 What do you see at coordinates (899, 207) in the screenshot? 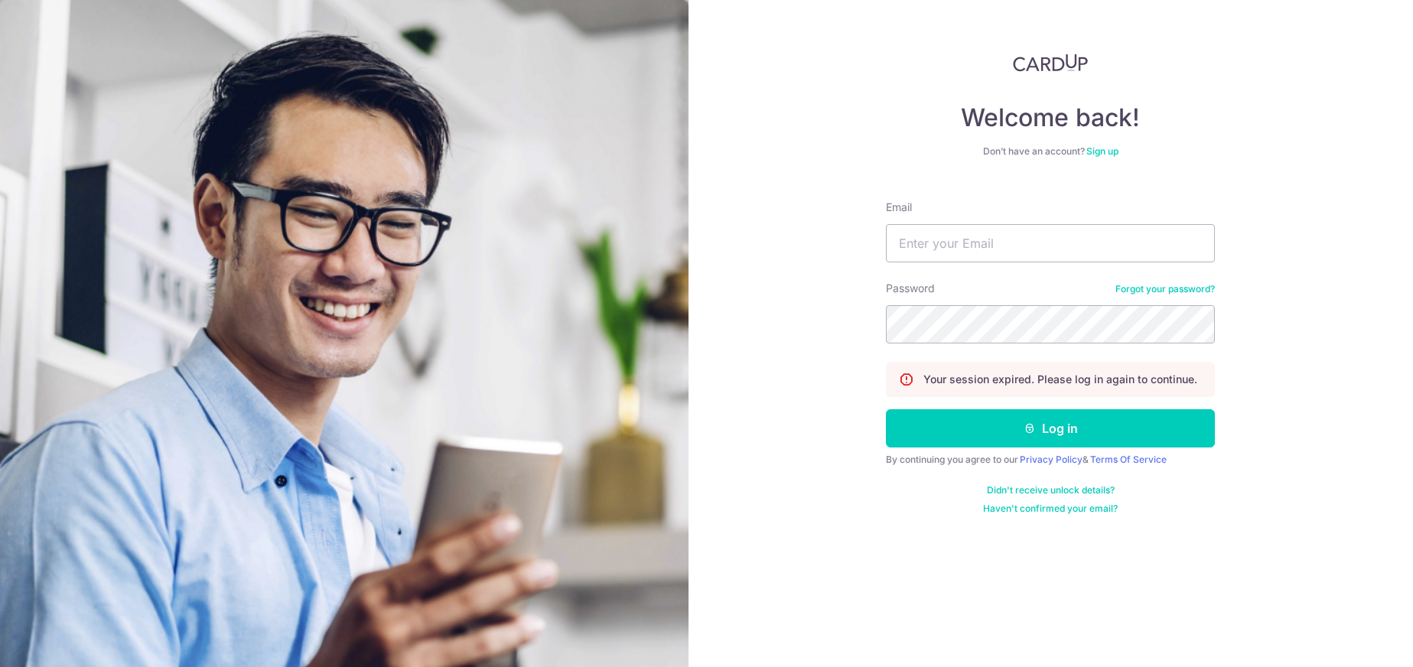
I see `label: Email` at bounding box center [899, 207].